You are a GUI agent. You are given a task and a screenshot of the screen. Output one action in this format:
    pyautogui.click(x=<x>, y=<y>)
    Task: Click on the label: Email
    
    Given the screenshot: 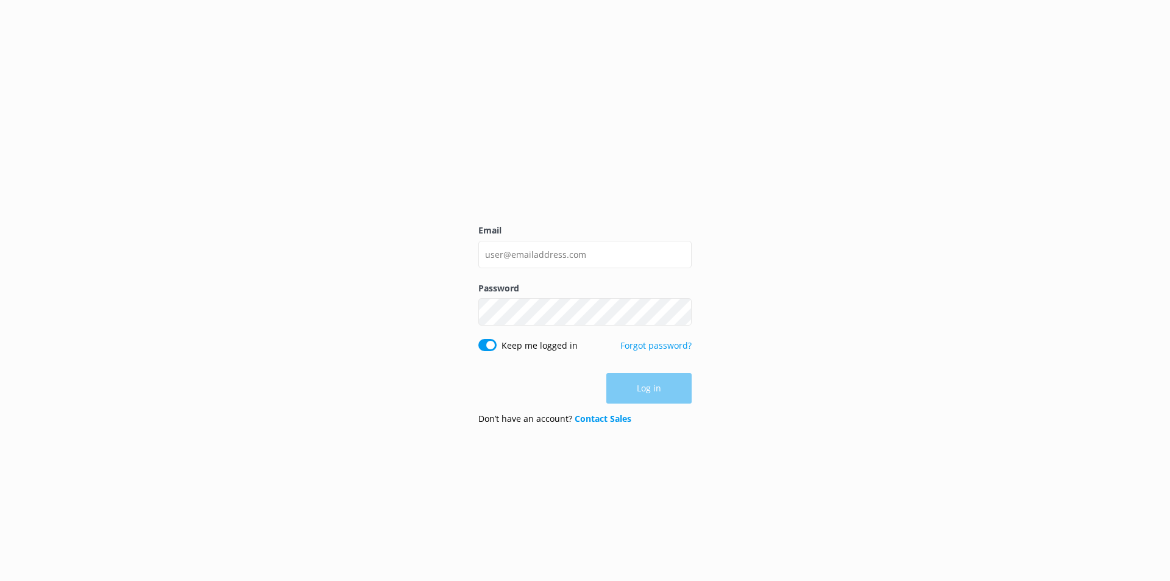 What is the action you would take?
    pyautogui.click(x=585, y=230)
    